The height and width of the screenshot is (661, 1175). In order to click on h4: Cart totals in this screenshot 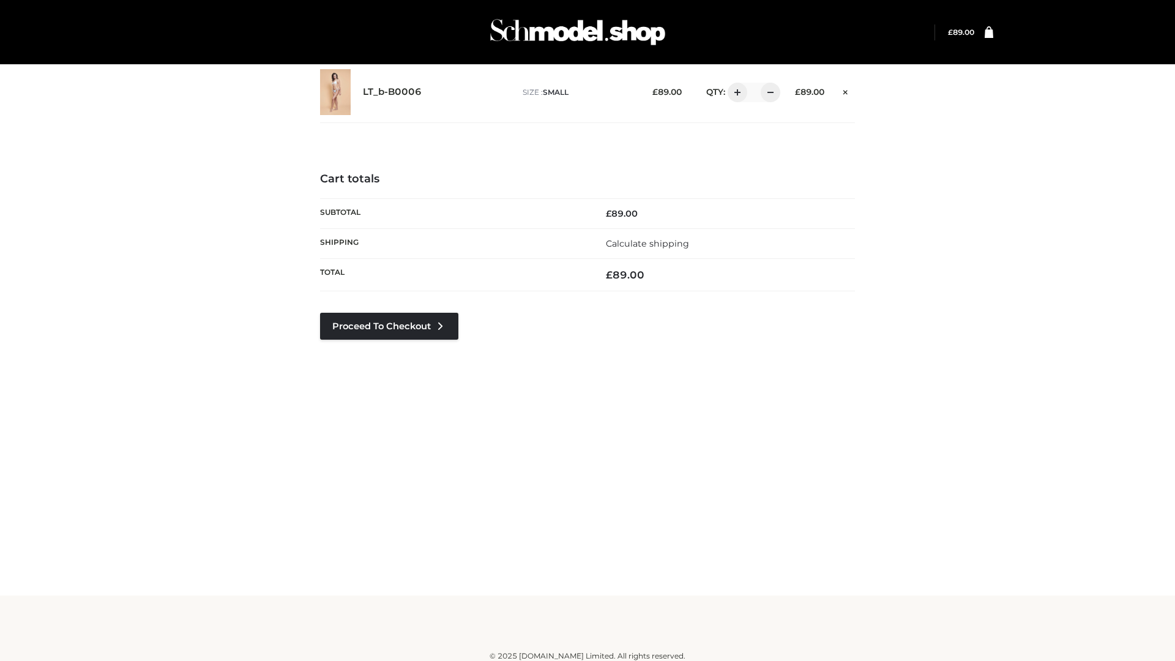, I will do `click(587, 179)`.